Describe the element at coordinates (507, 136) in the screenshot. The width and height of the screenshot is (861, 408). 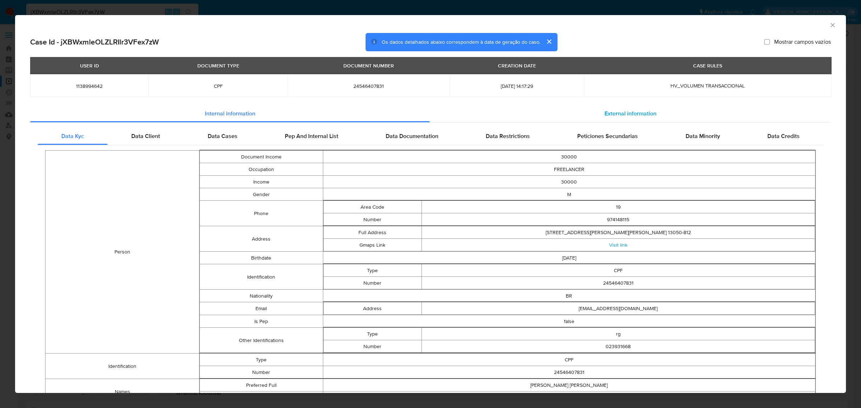
I see `span: Data Restrictions` at that location.